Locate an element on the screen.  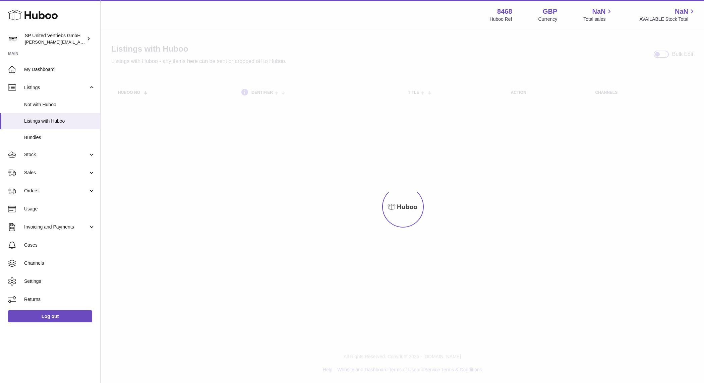
span: Listings is located at coordinates (56, 87).